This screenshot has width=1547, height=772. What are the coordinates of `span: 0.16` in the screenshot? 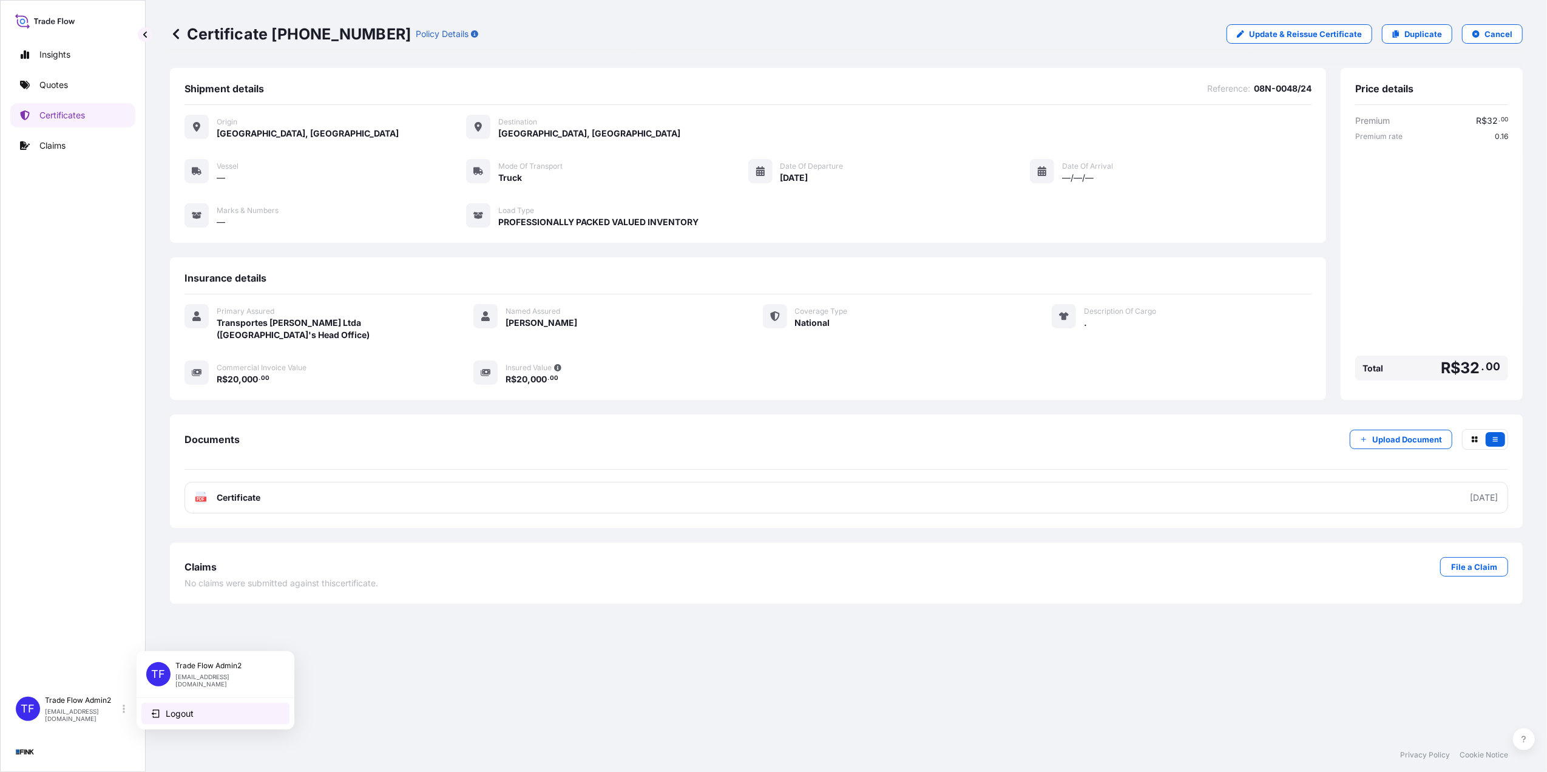 It's located at (1502, 137).